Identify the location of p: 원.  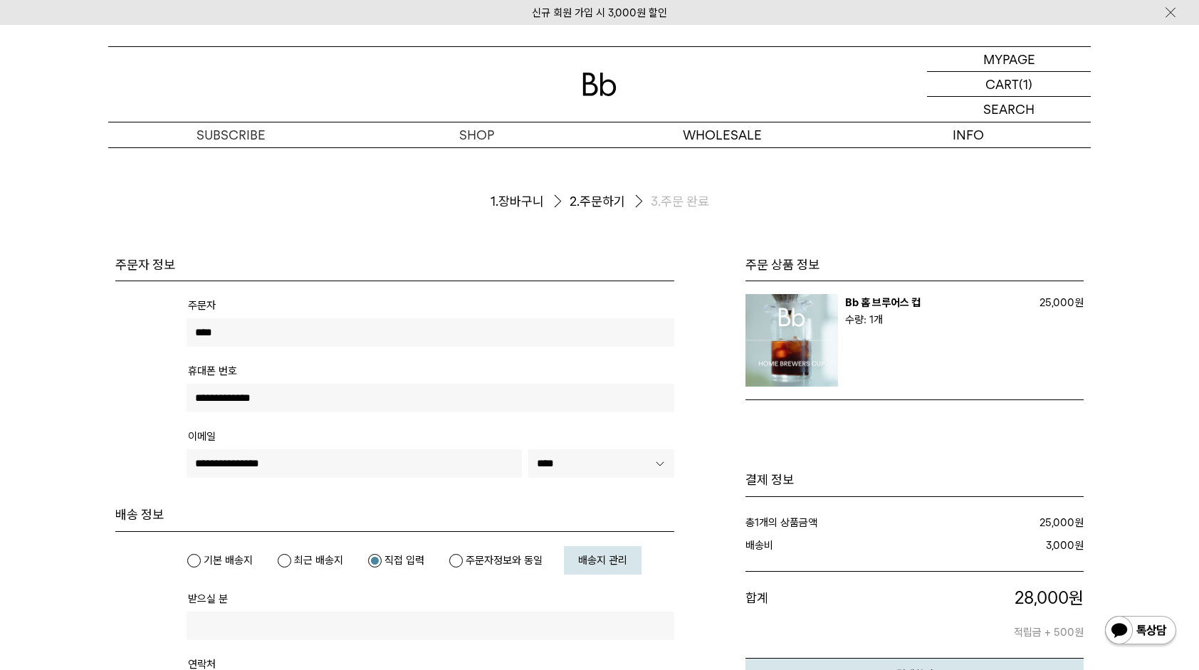
(987, 598).